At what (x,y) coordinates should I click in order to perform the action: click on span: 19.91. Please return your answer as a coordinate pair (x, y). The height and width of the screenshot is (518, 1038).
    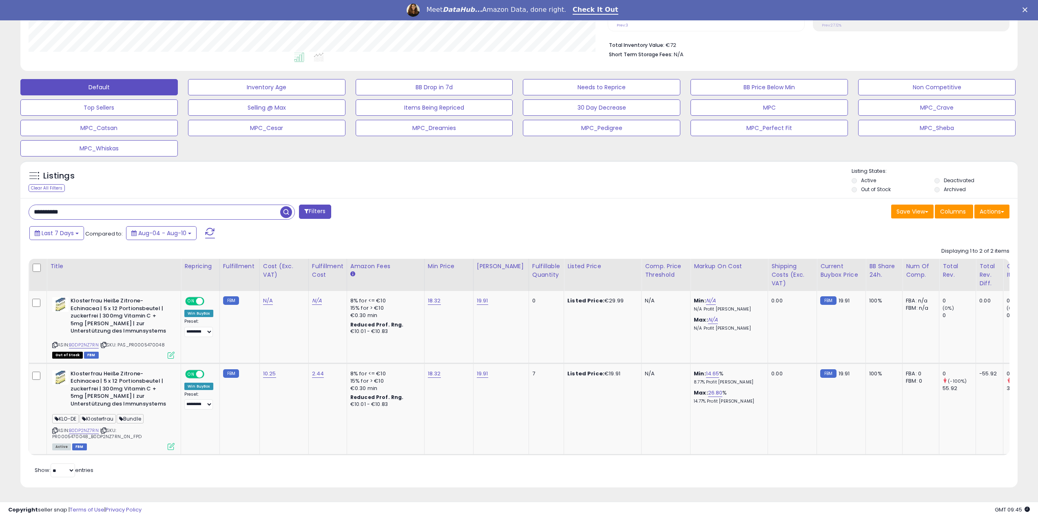
    Looking at the image, I should click on (844, 373).